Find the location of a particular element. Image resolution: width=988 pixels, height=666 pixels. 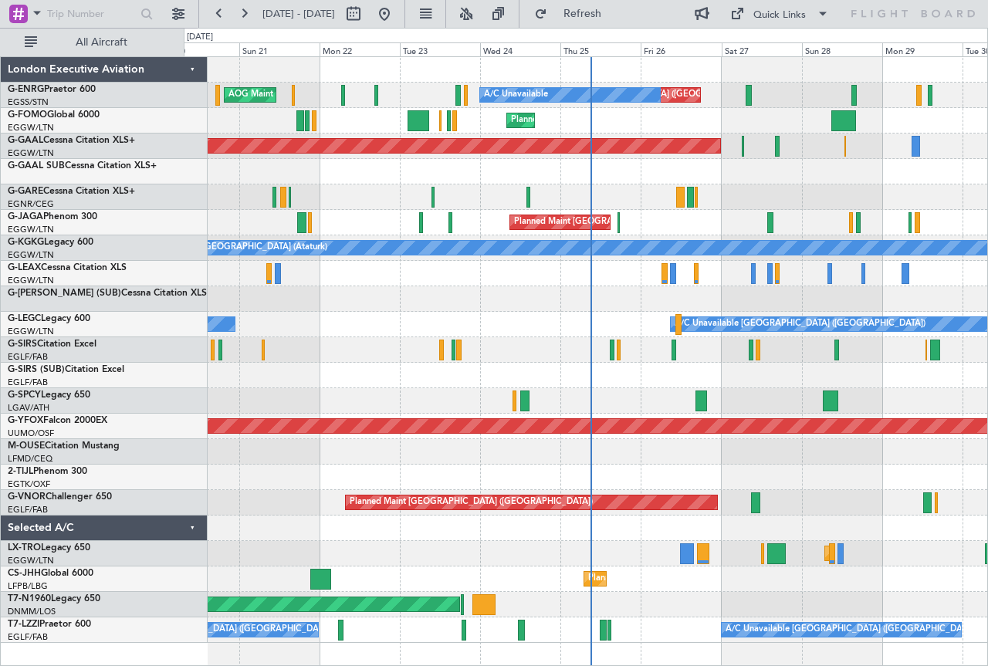

div: Sat 27 is located at coordinates (762, 49).